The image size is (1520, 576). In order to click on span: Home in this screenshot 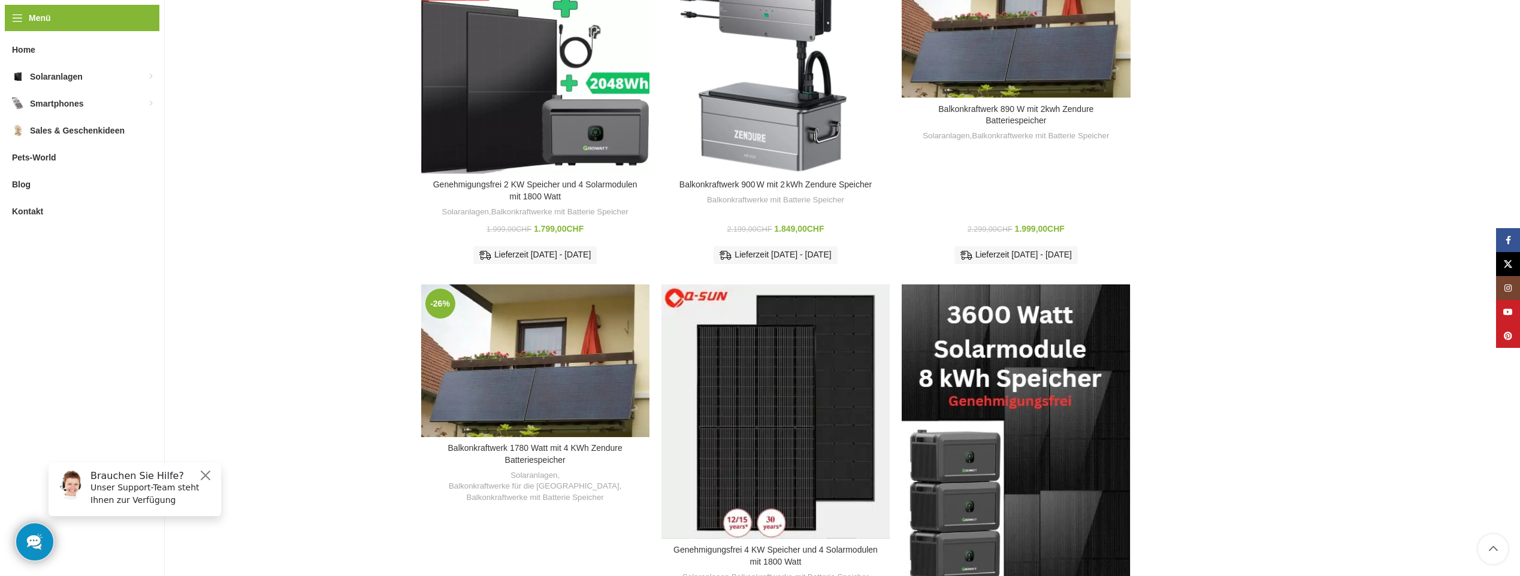, I will do `click(23, 50)`.